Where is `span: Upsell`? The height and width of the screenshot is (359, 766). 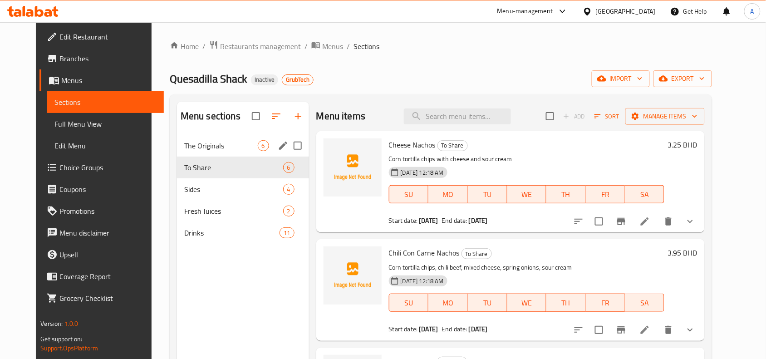
span: Upsell is located at coordinates (108, 255).